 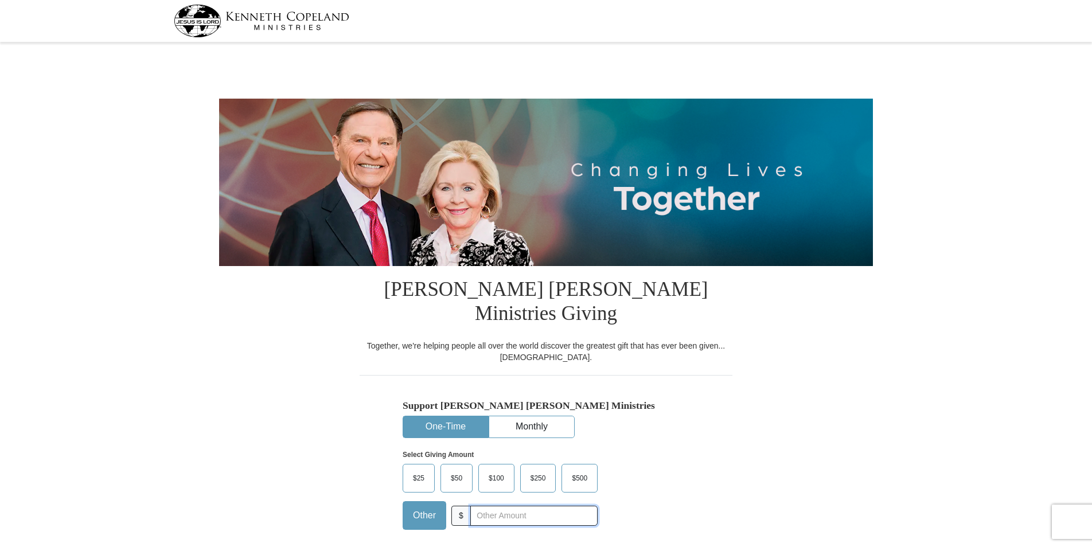 I want to click on button: Monthly, so click(x=531, y=427).